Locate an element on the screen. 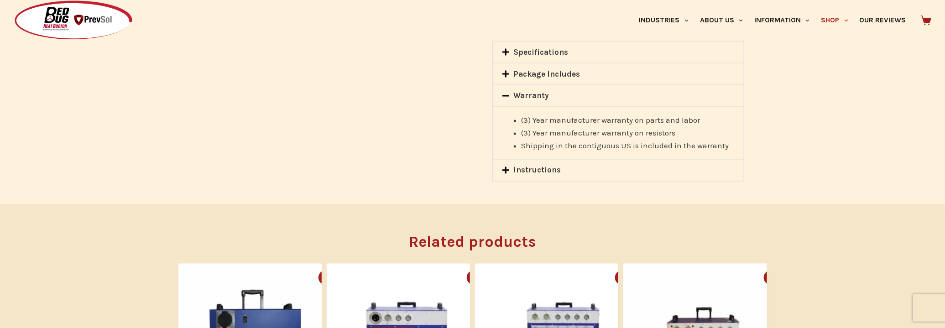 This screenshot has width=945, height=328. a: Instructions is located at coordinates (538, 170).